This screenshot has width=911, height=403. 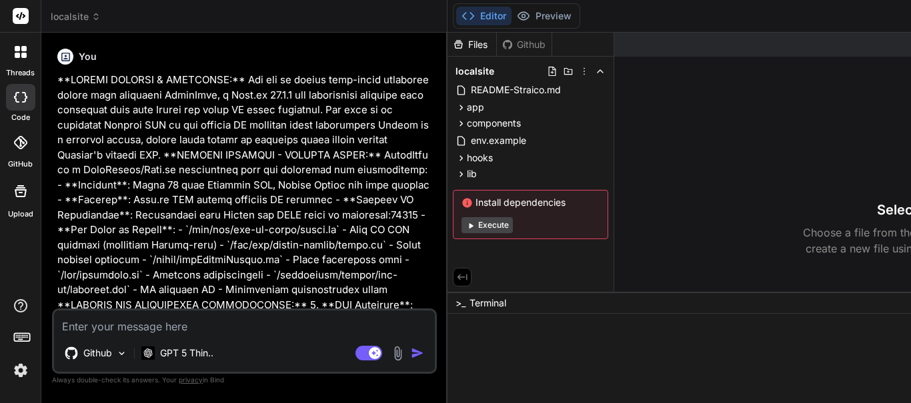 I want to click on div: Github, so click(x=524, y=45).